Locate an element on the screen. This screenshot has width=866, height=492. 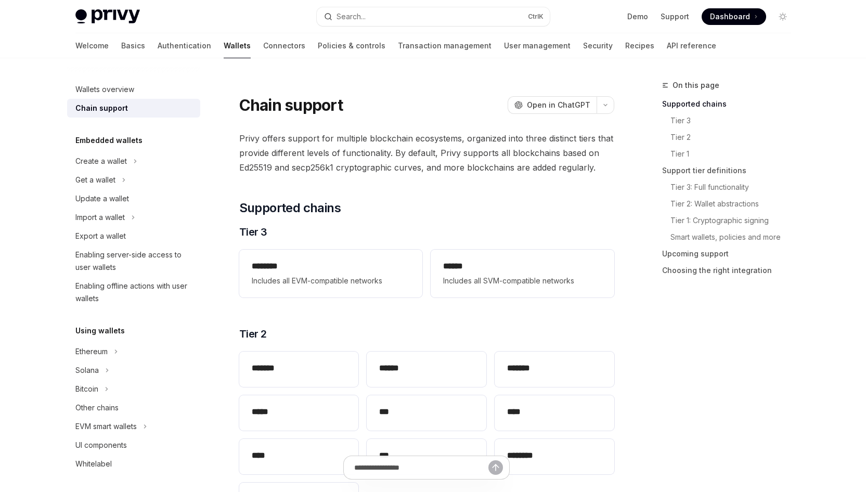
a: Choosing the right integration is located at coordinates (731, 270).